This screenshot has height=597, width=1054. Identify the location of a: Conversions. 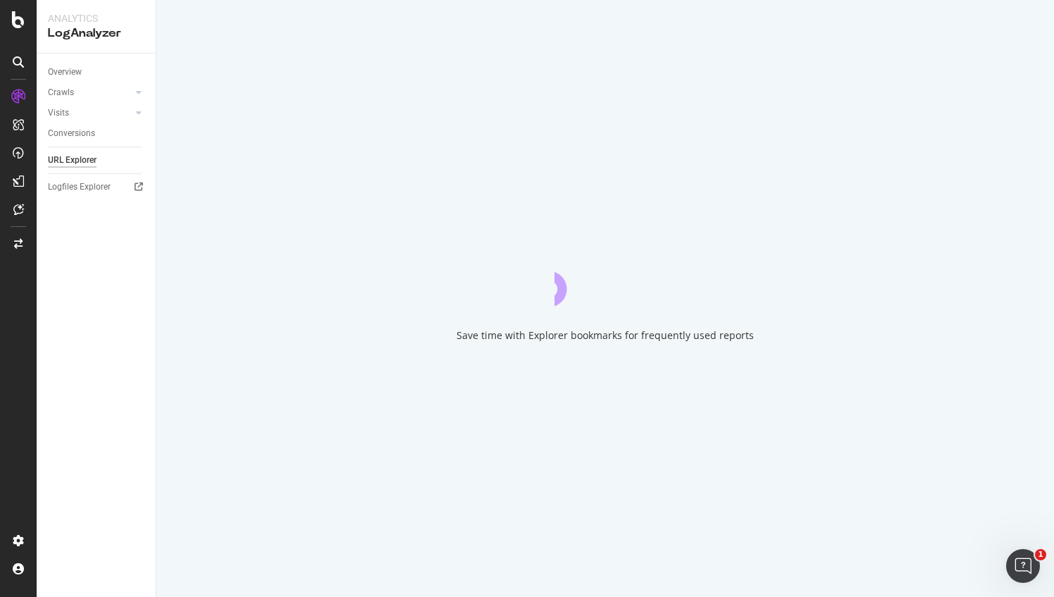
(97, 133).